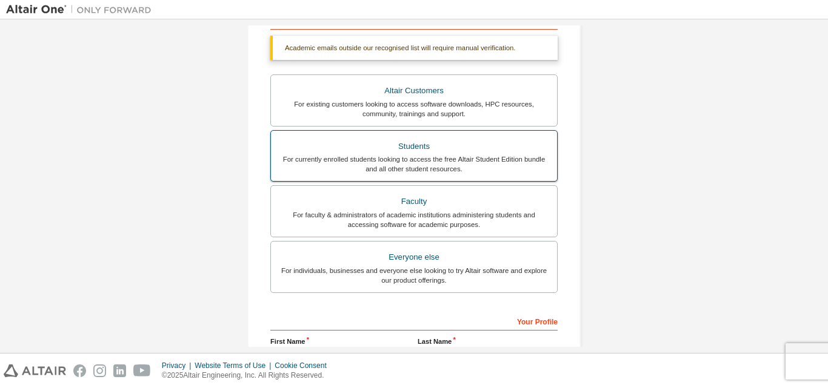 Image resolution: width=828 pixels, height=388 pixels. What do you see at coordinates (487, 342) in the screenshot?
I see `label: Last Name` at bounding box center [487, 342].